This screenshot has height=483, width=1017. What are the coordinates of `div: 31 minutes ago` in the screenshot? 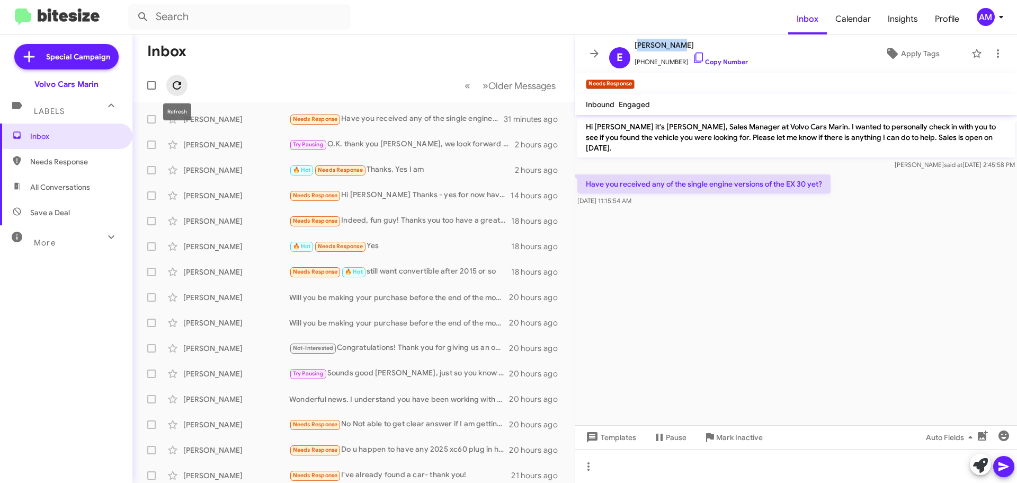 It's located at (535, 119).